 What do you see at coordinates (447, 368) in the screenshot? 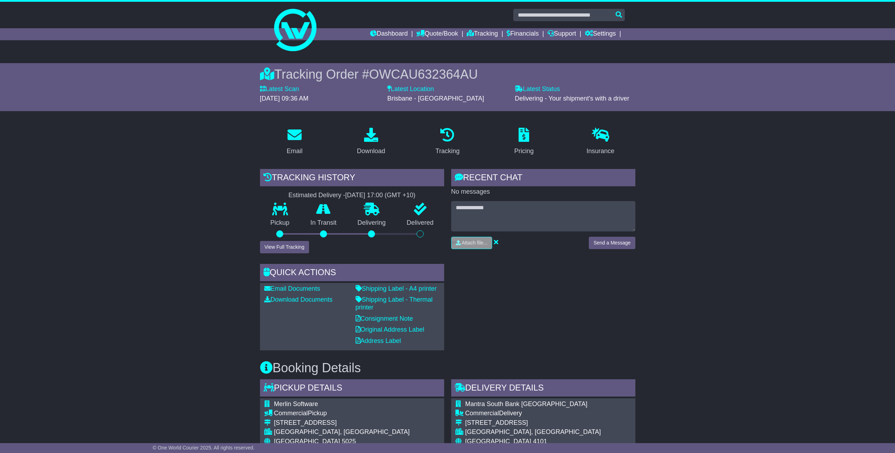
I see `h3: Booking Details` at bounding box center [447, 368].